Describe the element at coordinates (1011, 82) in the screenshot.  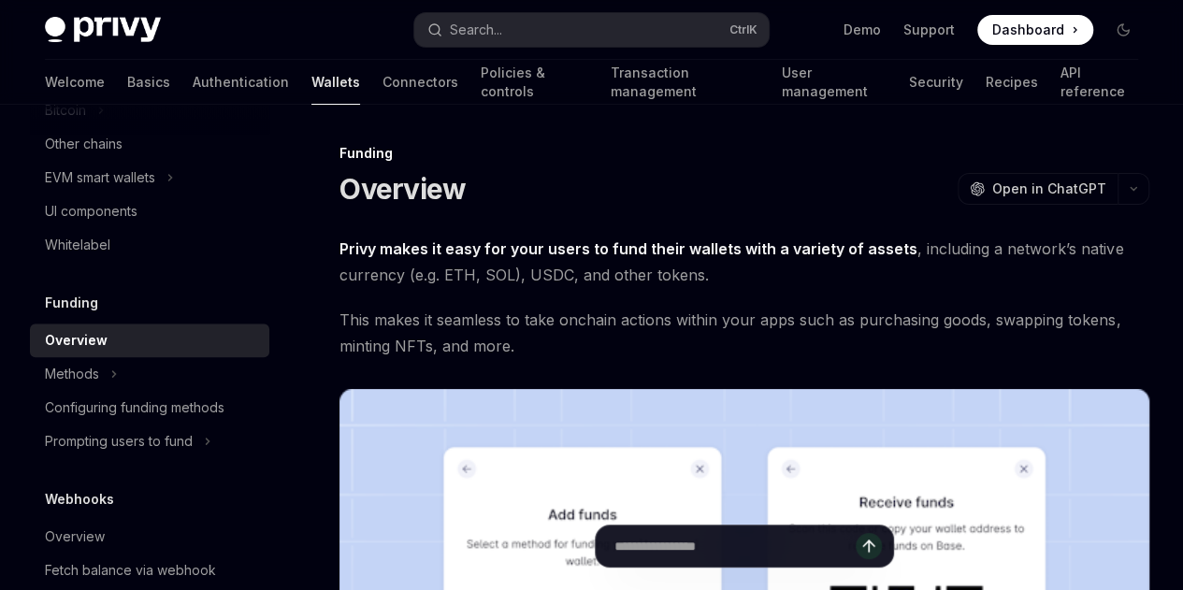
I see `a: Recipes` at that location.